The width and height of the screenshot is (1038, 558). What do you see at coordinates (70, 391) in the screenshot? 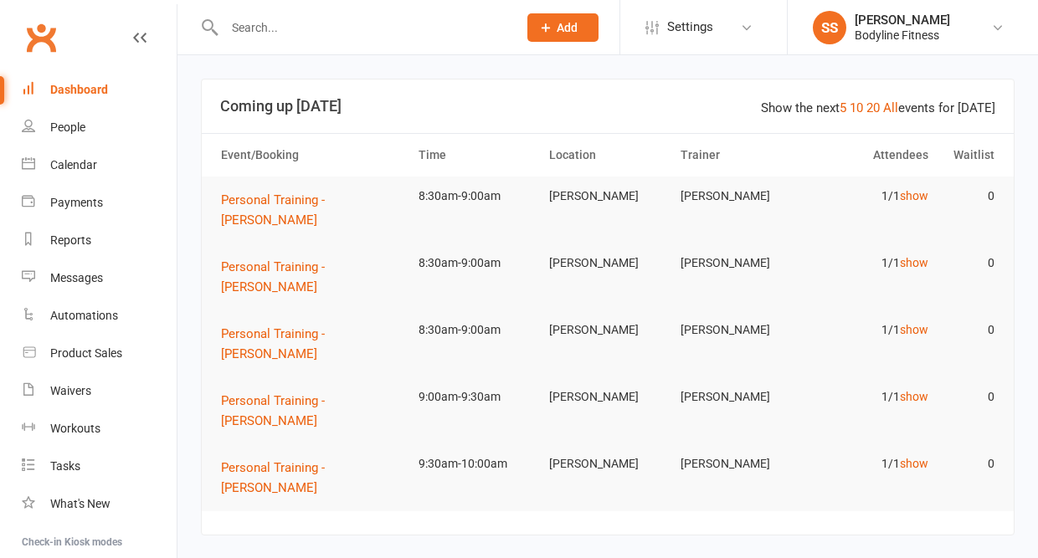
I see `div: Waivers` at bounding box center [70, 391].